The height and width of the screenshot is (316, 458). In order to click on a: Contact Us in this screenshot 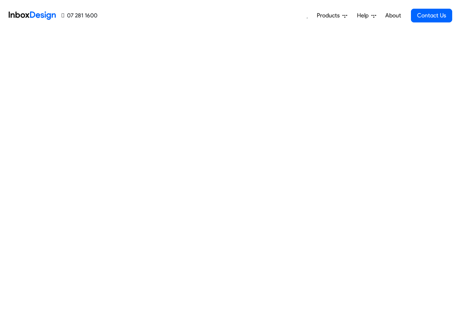, I will do `click(431, 16)`.